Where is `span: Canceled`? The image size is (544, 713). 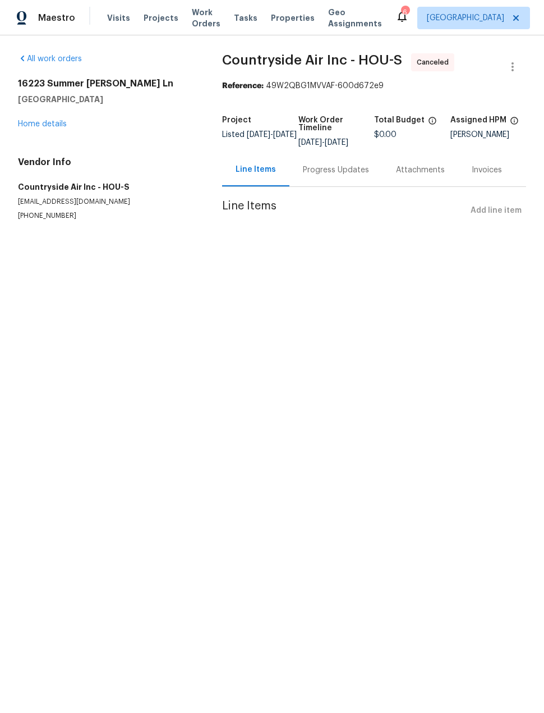 span: Canceled is located at coordinates (435, 62).